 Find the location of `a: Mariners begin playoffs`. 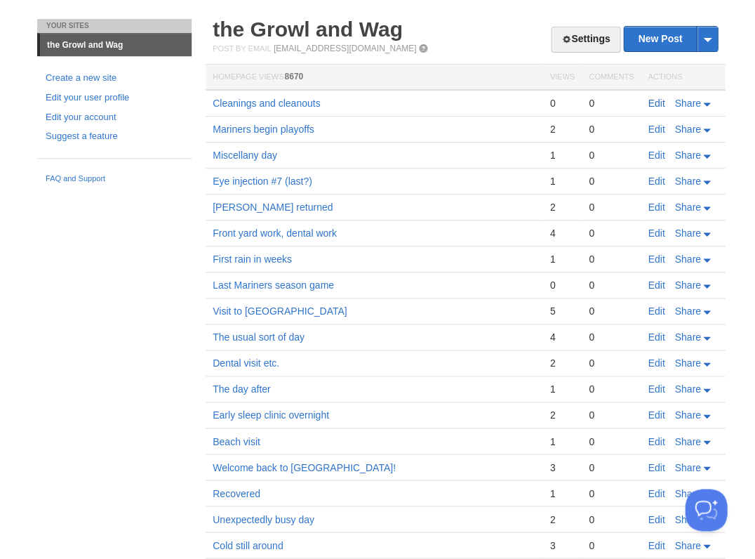

a: Mariners begin playoffs is located at coordinates (263, 129).